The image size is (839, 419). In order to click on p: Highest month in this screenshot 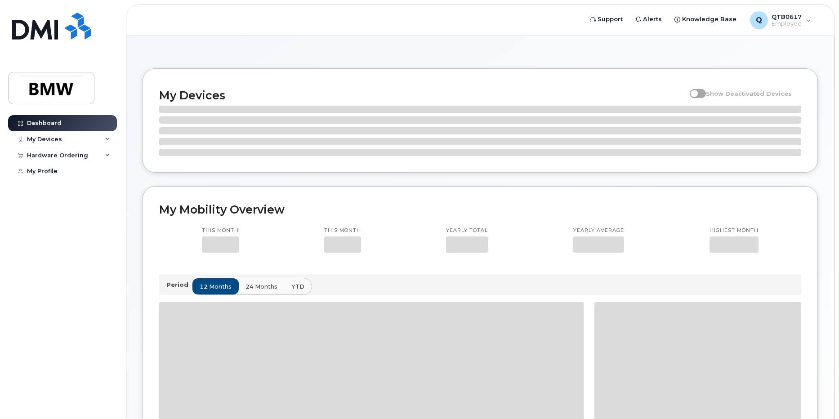, I will do `click(734, 231)`.